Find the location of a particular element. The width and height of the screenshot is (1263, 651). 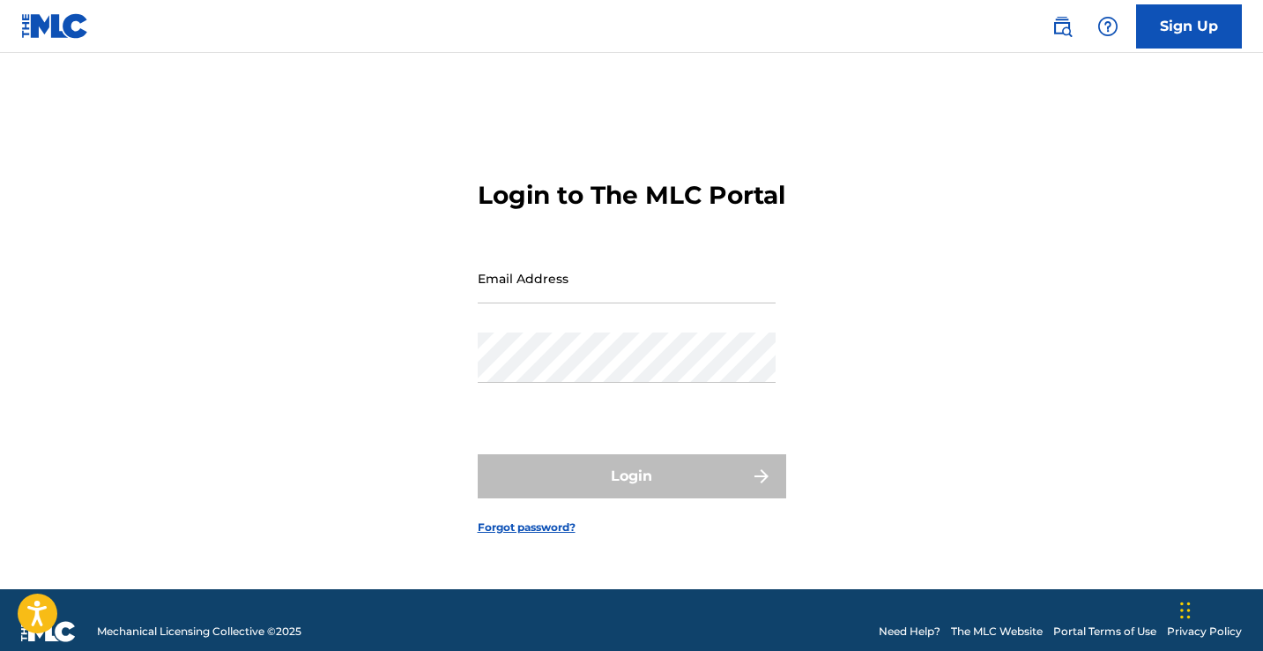

a: Sign Up is located at coordinates (1189, 26).